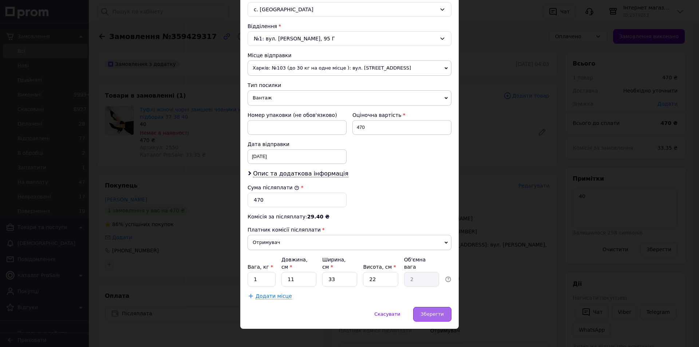  What do you see at coordinates (350, 217) in the screenshot?
I see `div: Комісія за післяплату:` at bounding box center [350, 217].